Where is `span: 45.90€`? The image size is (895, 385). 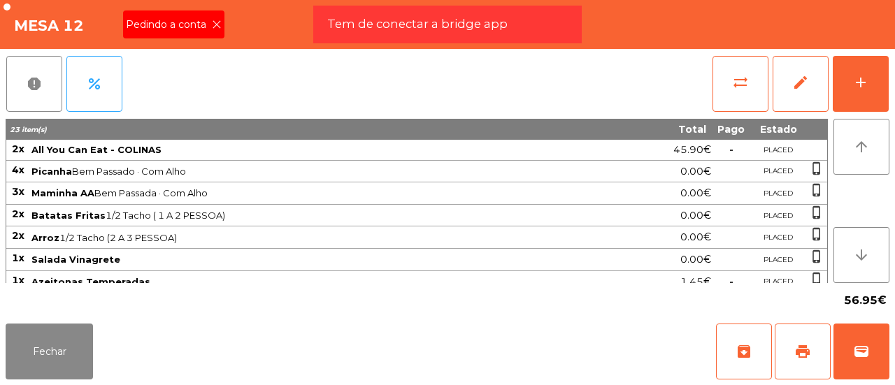
span: 45.90€ is located at coordinates (692, 150).